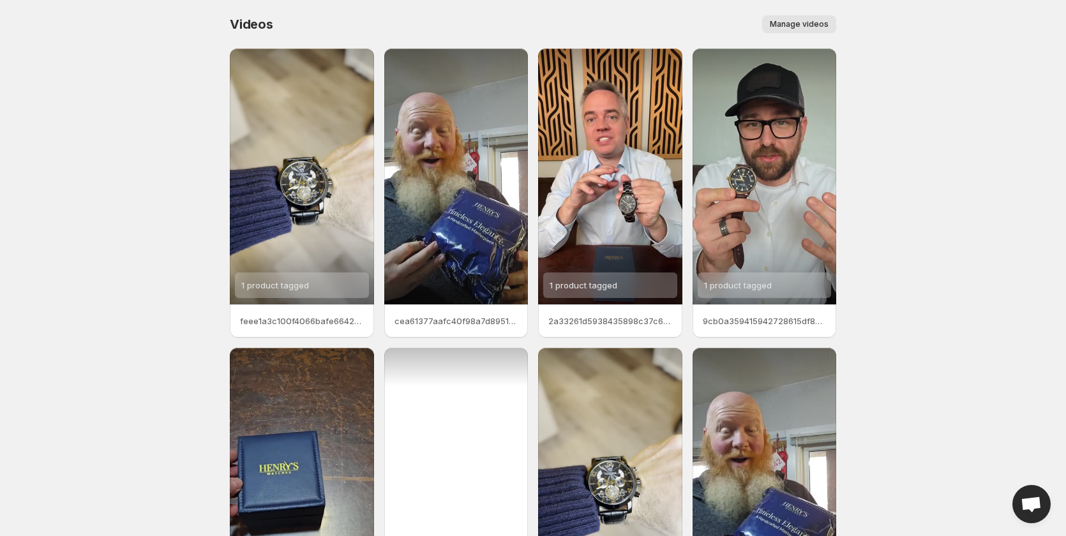 Image resolution: width=1066 pixels, height=536 pixels. I want to click on span: Videos, so click(251, 24).